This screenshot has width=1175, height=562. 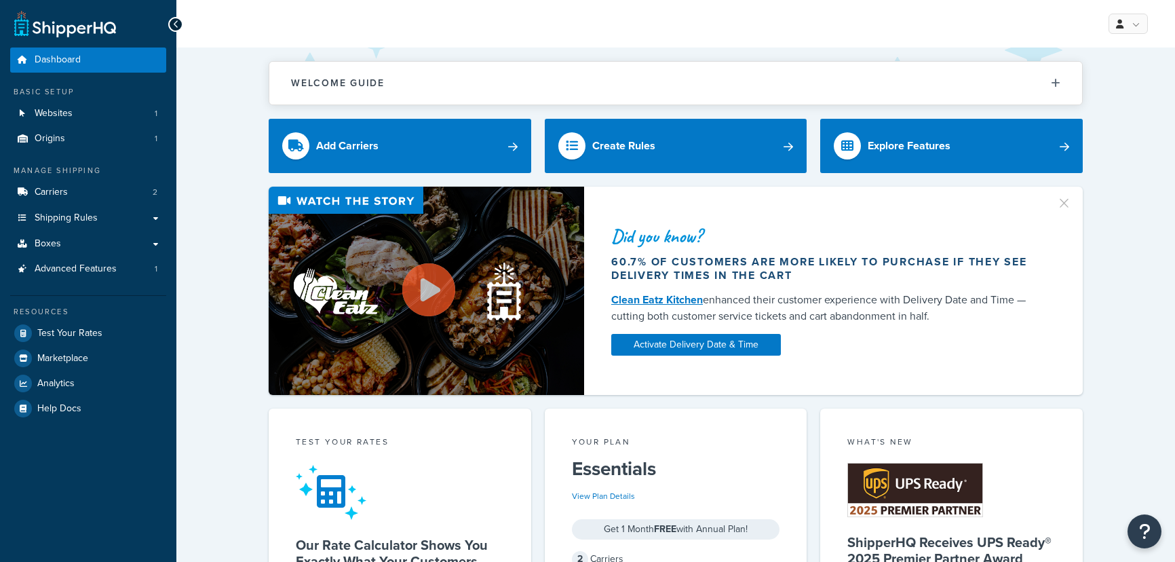 I want to click on a: Origins1, so click(x=88, y=138).